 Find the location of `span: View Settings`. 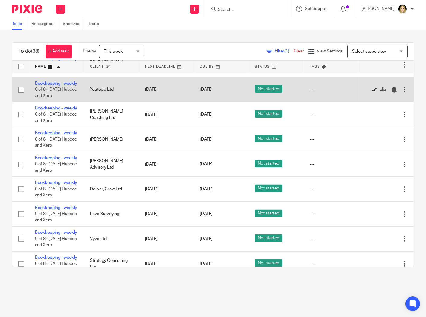

span: View Settings is located at coordinates (329, 51).